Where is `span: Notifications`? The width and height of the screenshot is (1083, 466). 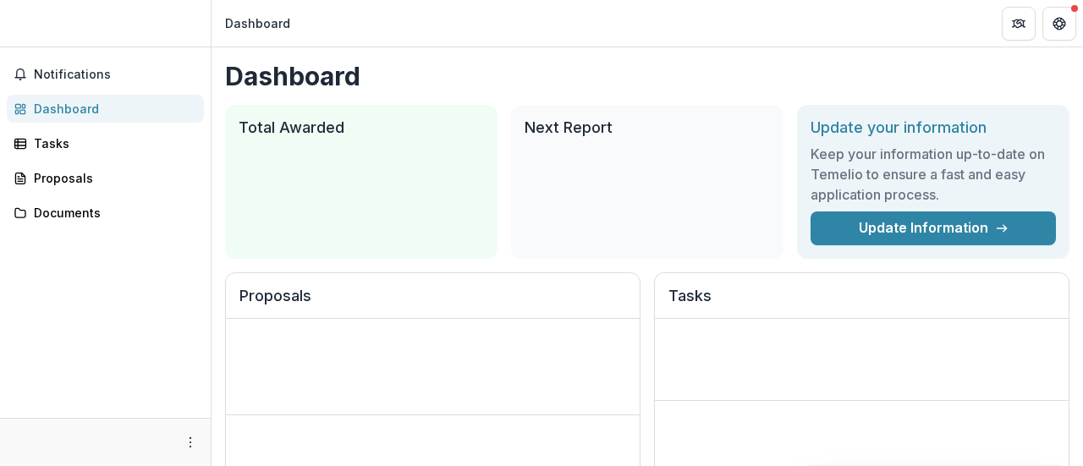 span: Notifications is located at coordinates (115, 74).